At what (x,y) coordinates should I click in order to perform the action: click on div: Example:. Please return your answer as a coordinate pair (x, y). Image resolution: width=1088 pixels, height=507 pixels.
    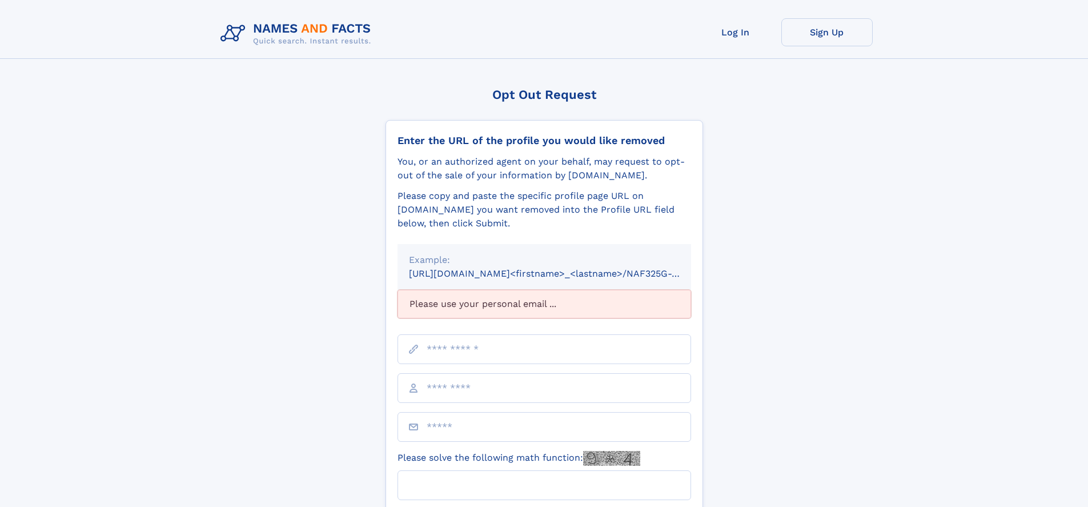
    Looking at the image, I should click on (544, 260).